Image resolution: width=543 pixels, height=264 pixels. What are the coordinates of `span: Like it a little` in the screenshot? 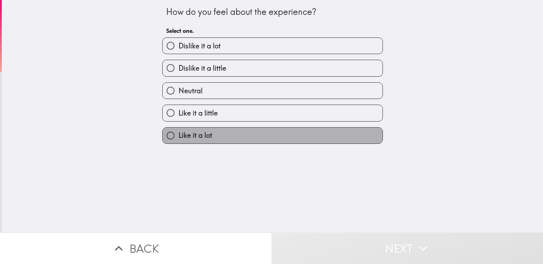 It's located at (198, 113).